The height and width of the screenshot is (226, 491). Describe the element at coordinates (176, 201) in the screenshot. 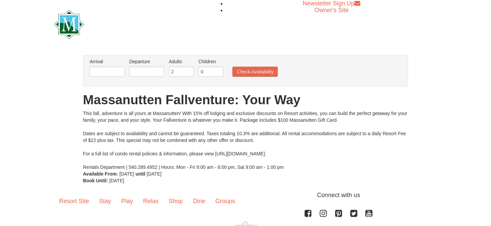

I see `a: Shop` at that location.